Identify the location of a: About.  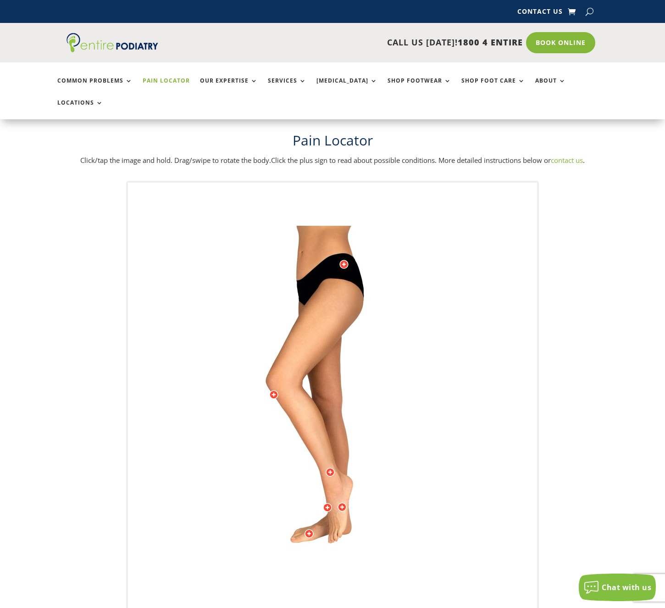
(550, 87).